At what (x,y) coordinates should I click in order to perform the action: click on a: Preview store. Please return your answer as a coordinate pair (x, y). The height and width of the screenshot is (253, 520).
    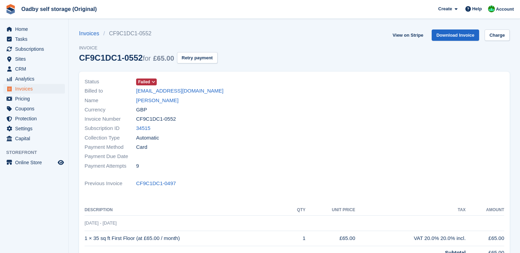
    Looking at the image, I should click on (61, 163).